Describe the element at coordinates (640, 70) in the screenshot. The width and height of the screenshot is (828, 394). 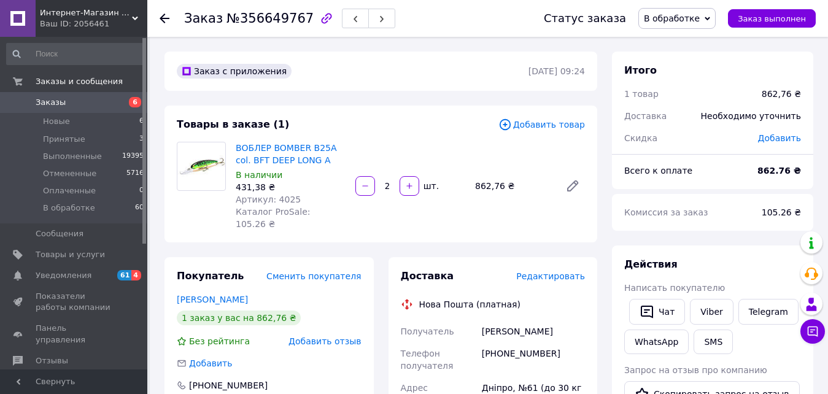
I see `span: Итого` at that location.